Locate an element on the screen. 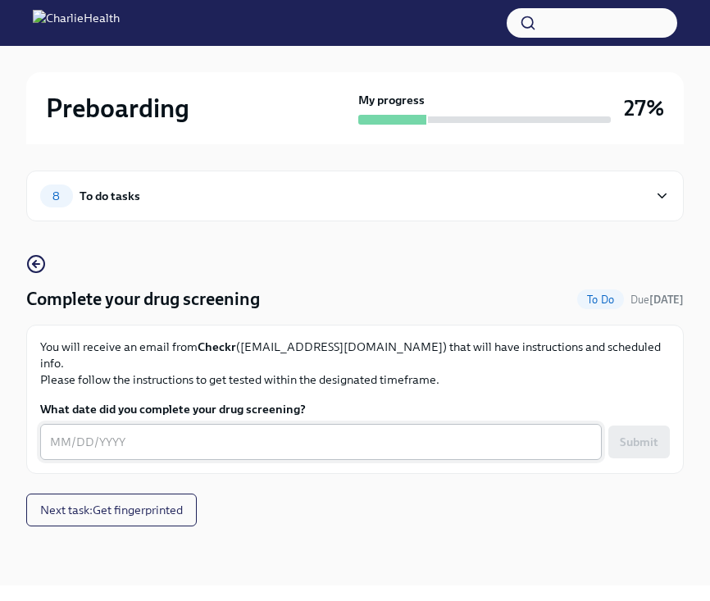 The image size is (710, 601). span: September 6th, 2025 08:00 is located at coordinates (657, 299).